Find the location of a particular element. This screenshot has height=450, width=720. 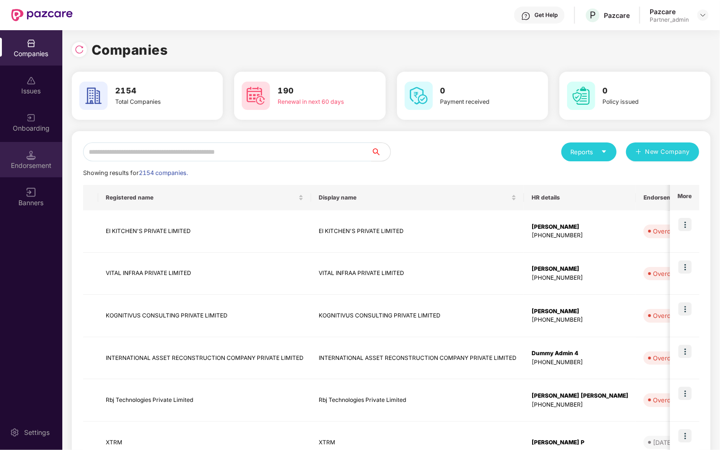

div: Partner_admin is located at coordinates (669, 20).